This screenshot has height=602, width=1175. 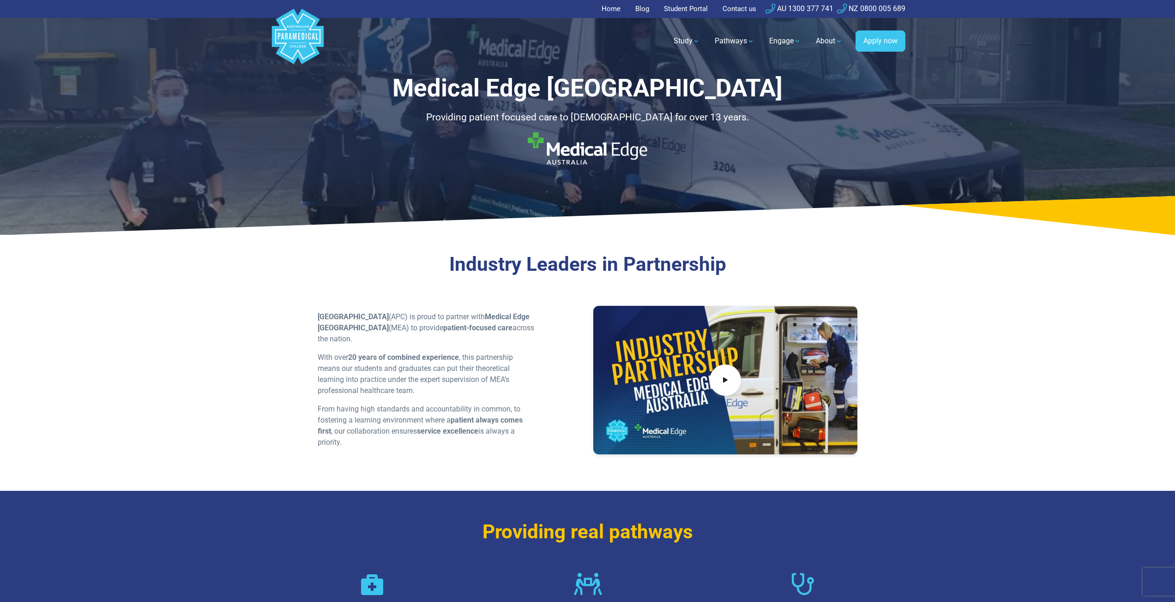 I want to click on a: Engage, so click(x=785, y=41).